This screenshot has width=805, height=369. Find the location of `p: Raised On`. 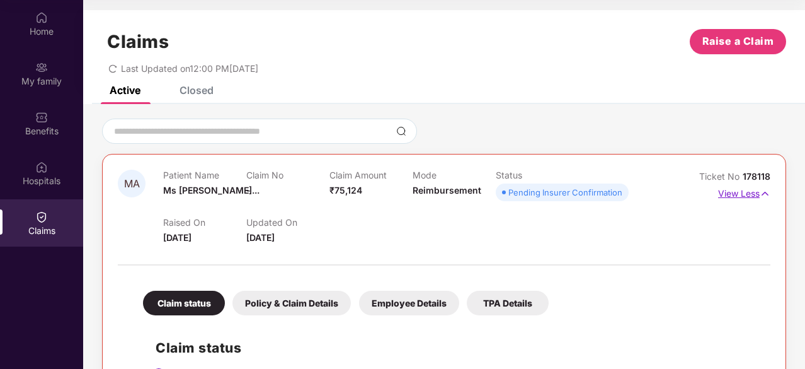

p: Raised On is located at coordinates (205, 222).